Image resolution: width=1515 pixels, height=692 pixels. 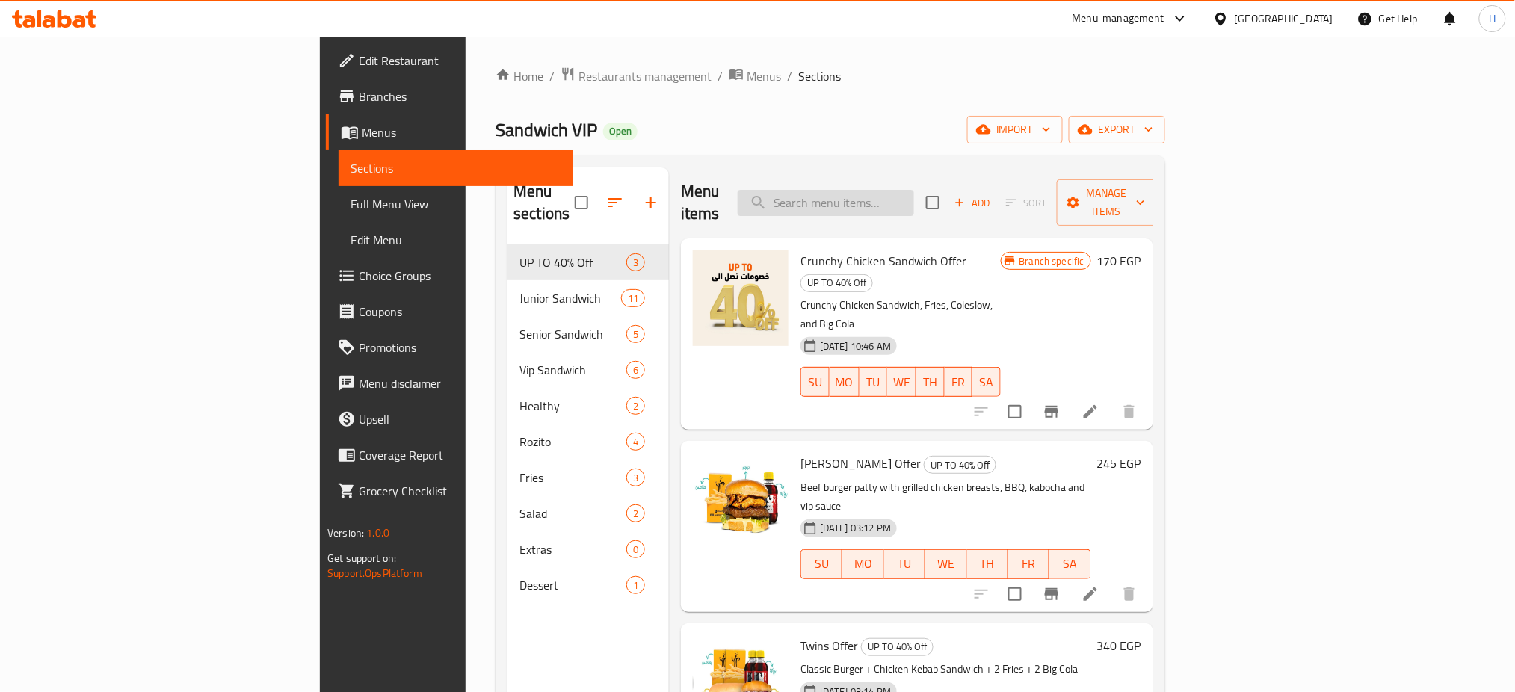 What do you see at coordinates (636, 76) in the screenshot?
I see `a: Restaurants management` at bounding box center [636, 76].